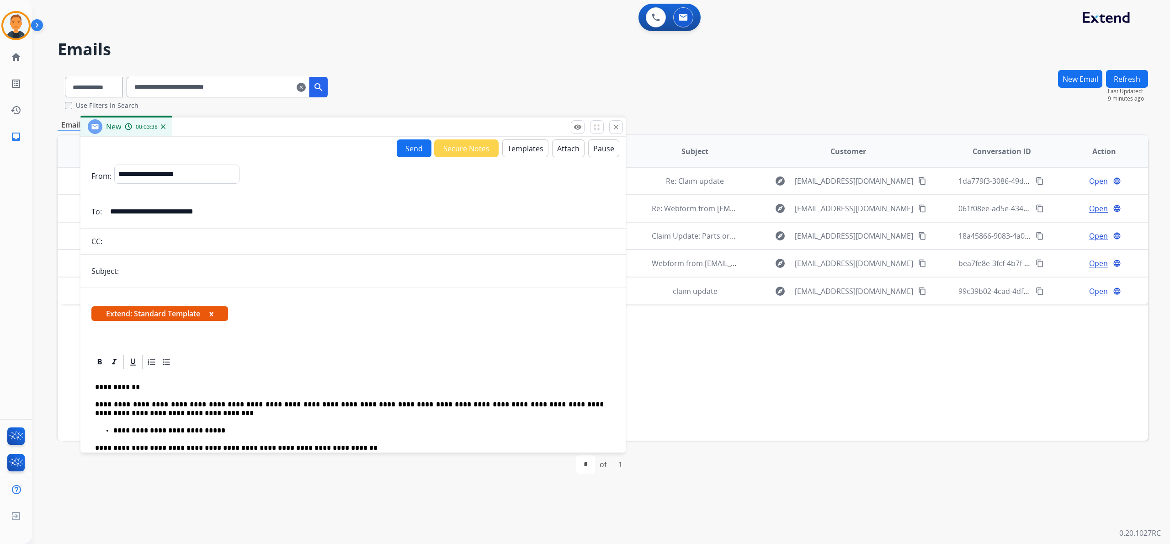  What do you see at coordinates (1025, 263) in the screenshot?
I see `span: bea7fe8e-3fcf-4b7f-801e-a1c5a8be0351` at bounding box center [1025, 263].